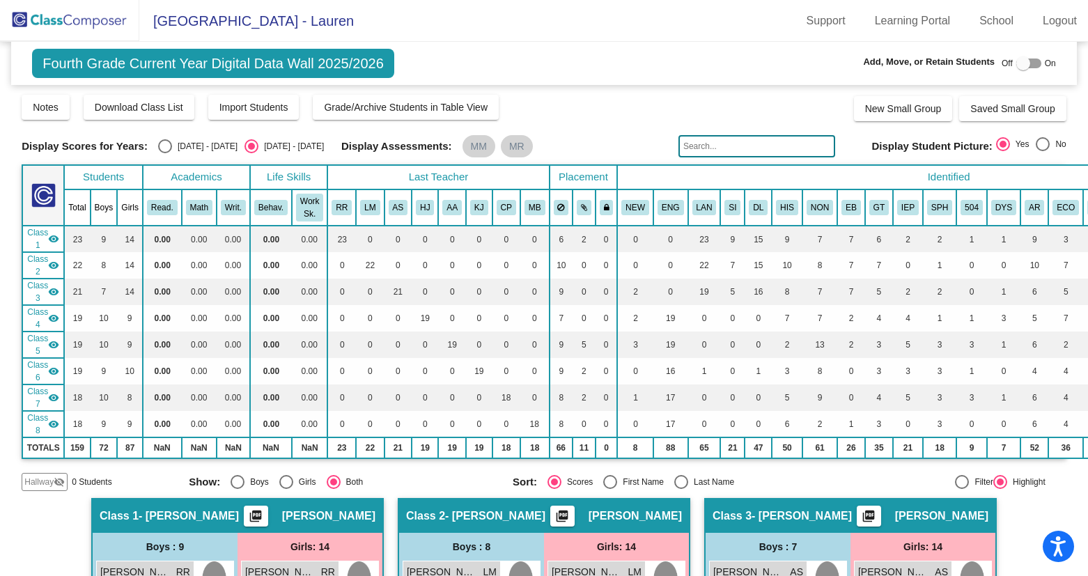  What do you see at coordinates (787, 208) in the screenshot?
I see `button: HIS` at bounding box center [787, 208].